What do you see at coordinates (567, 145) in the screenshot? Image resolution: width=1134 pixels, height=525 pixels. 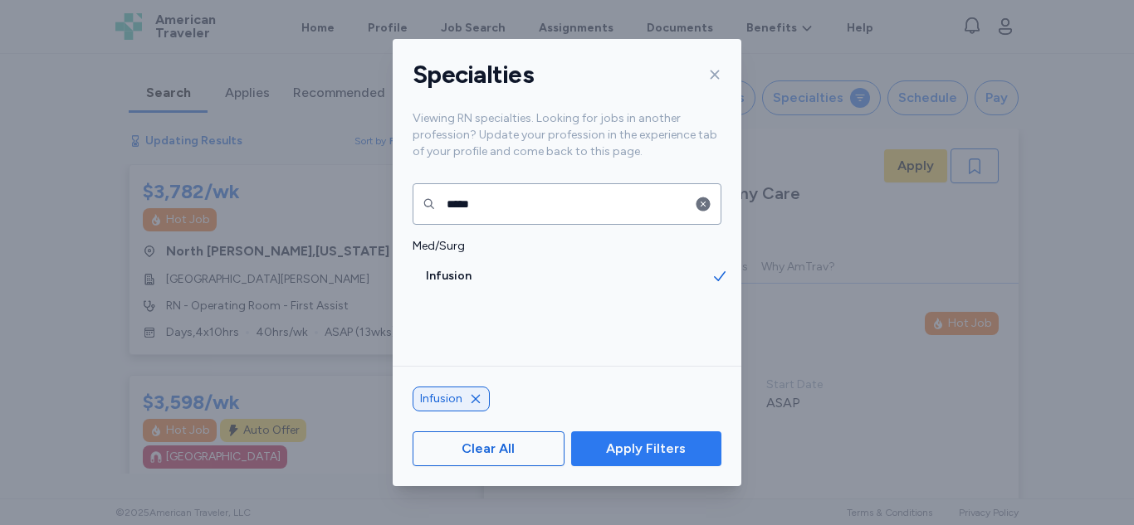 I see `div: Viewing RN specialties. Looking for jobs in another profession? Update your profession in the exp...` at bounding box center [567, 145].